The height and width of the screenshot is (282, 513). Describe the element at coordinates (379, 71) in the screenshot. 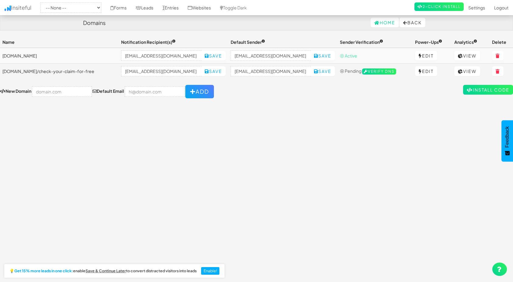

I see `span: Verify DNS` at that location.